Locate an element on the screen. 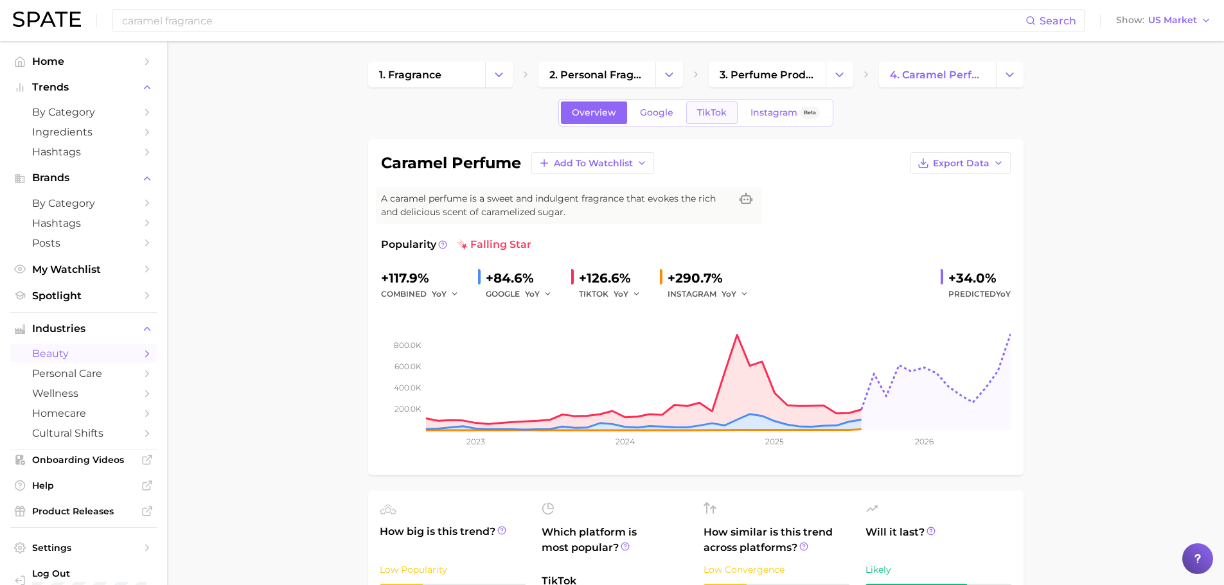 The height and width of the screenshot is (585, 1224). span: Product Releases is located at coordinates (84, 512).